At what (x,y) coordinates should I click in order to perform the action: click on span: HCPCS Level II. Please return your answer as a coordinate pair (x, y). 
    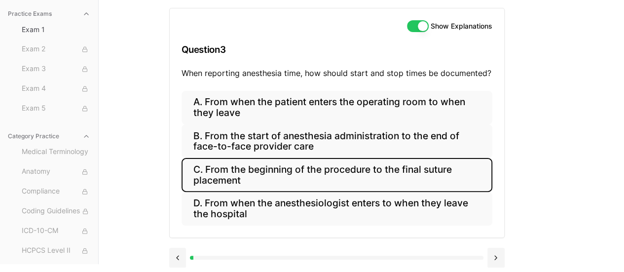
    Looking at the image, I should click on (56, 250).